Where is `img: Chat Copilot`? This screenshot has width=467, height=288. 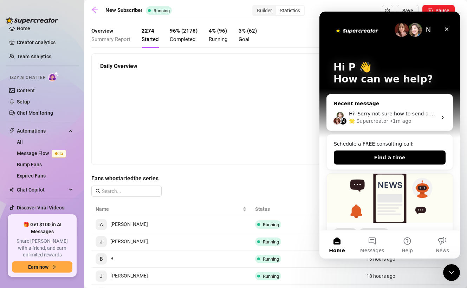
img: Chat Copilot is located at coordinates (11, 190).